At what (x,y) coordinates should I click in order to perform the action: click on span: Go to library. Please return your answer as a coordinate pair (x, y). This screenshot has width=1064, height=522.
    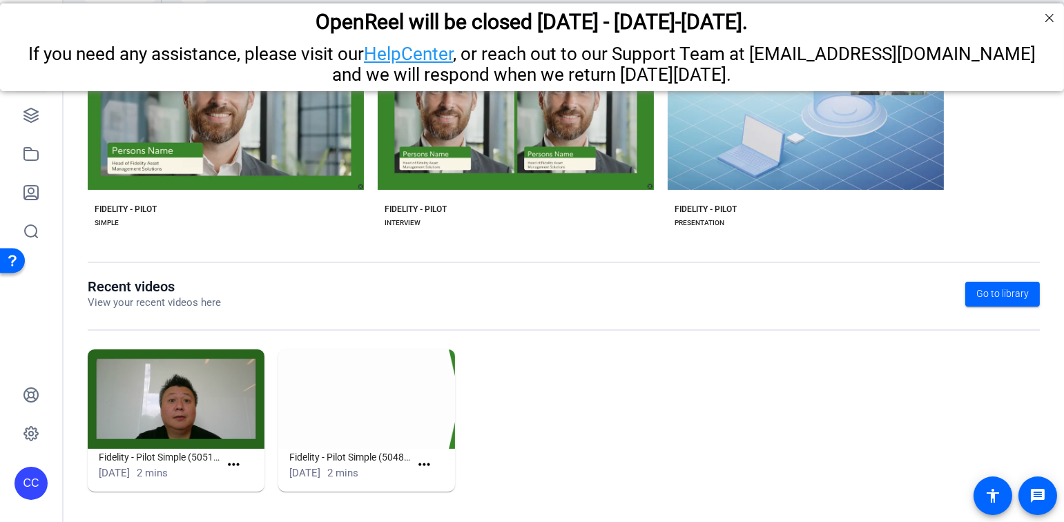
    Looking at the image, I should click on (1003, 294).